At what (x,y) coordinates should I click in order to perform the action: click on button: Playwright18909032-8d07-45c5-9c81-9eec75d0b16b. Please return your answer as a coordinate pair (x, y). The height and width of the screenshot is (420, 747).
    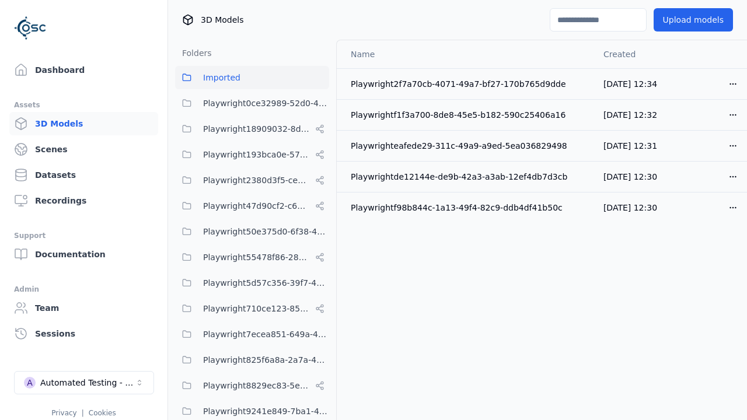
    Looking at the image, I should click on (252, 129).